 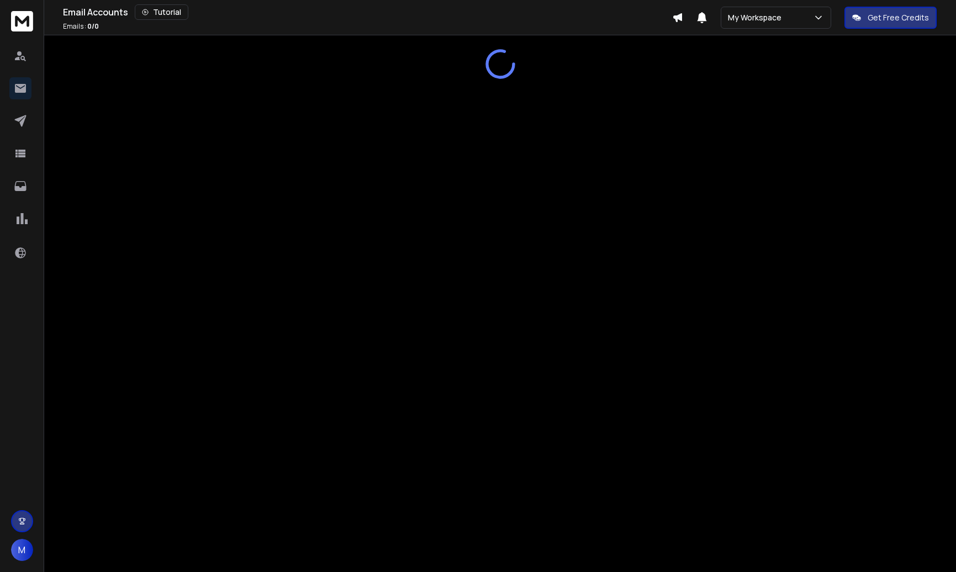 What do you see at coordinates (890, 18) in the screenshot?
I see `button: Get Free Credits` at bounding box center [890, 18].